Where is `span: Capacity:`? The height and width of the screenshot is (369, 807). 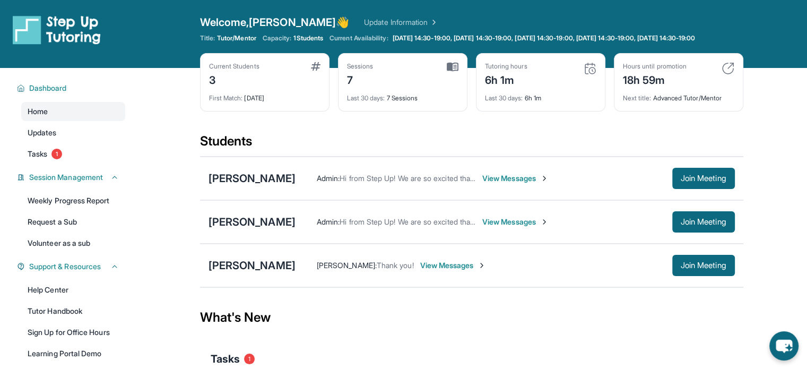 span: Capacity: is located at coordinates (277, 38).